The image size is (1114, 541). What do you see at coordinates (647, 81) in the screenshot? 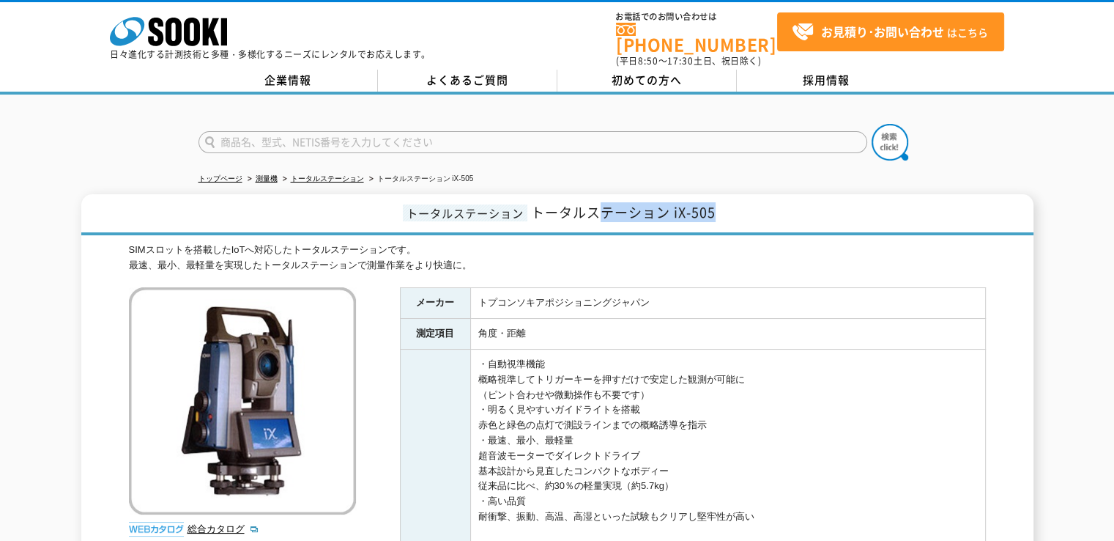
I see `a: 初めての方へ` at bounding box center [647, 81].